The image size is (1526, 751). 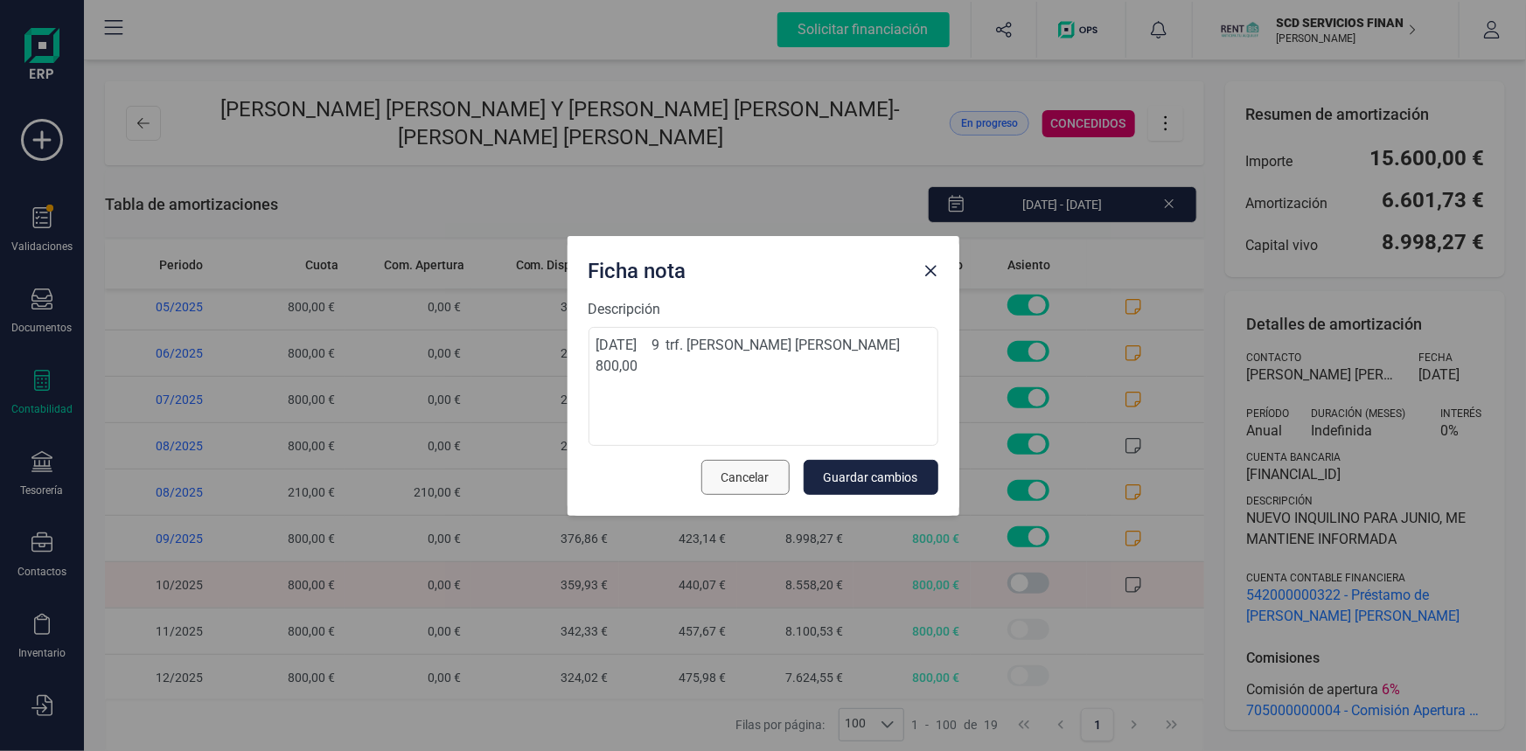 What do you see at coordinates (932, 271) in the screenshot?
I see `button: Close` at bounding box center [932, 271].